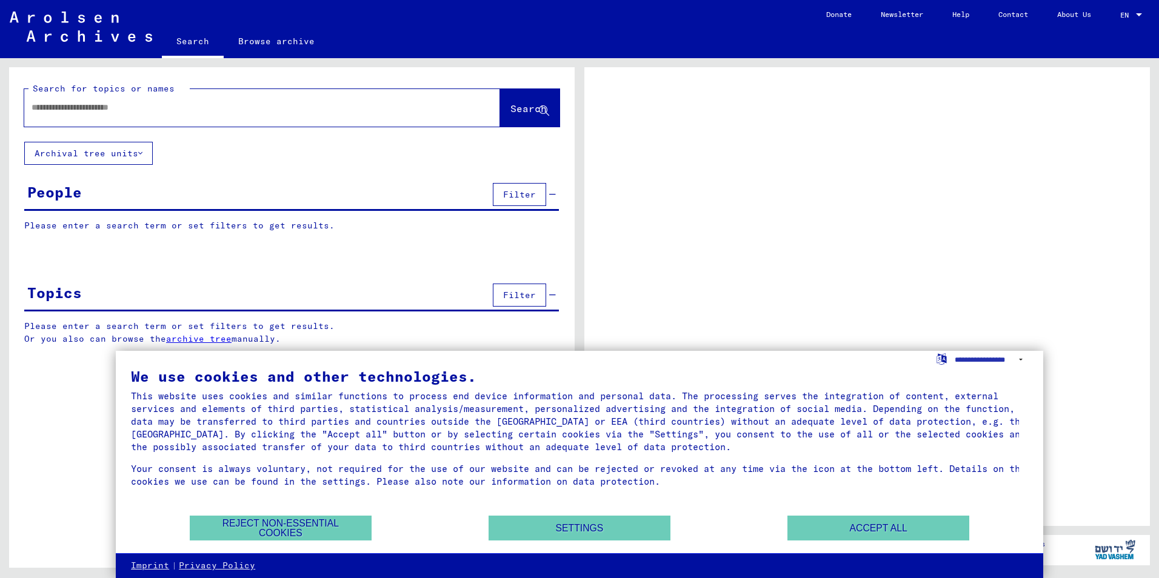  What do you see at coordinates (104, 88) in the screenshot?
I see `mat-label: Search for topics or names` at bounding box center [104, 88].